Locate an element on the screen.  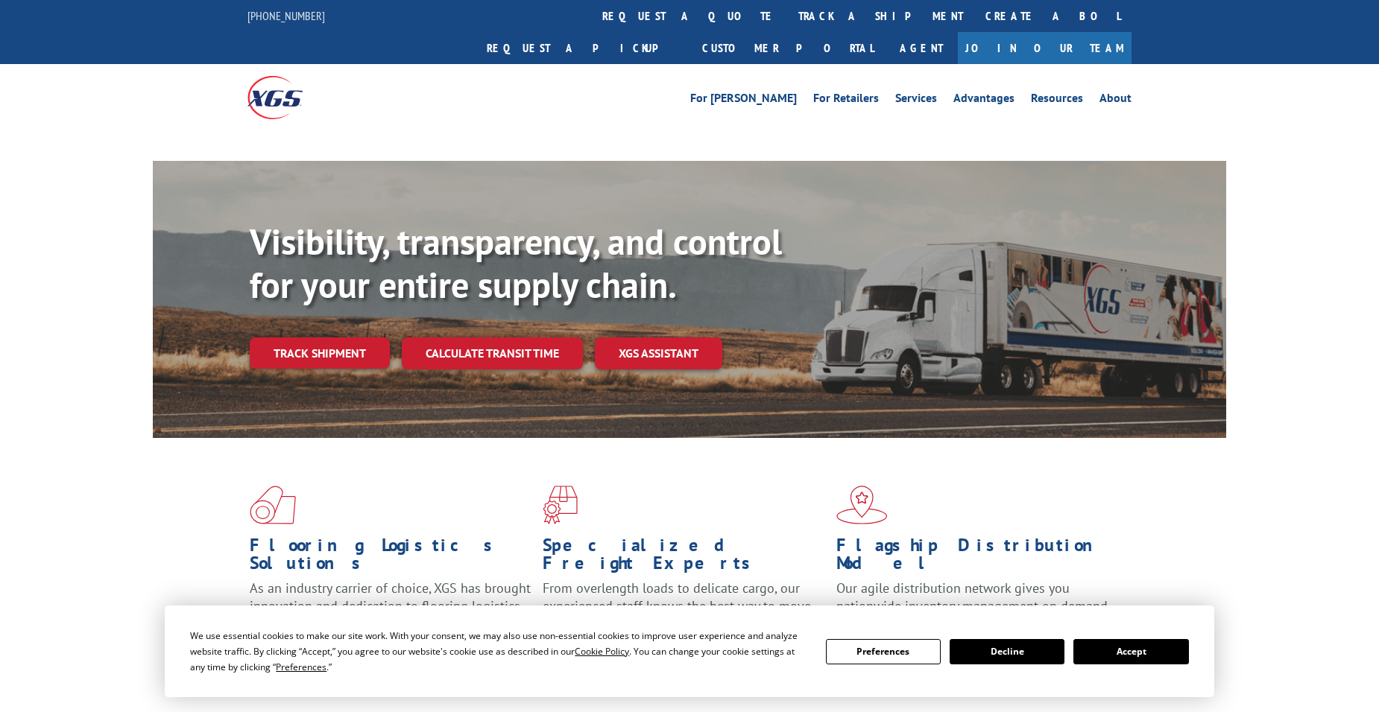
span: As an industry carrier of choice, XGS has brought innovation and dedication to flooring logistics... is located at coordinates (390, 606).